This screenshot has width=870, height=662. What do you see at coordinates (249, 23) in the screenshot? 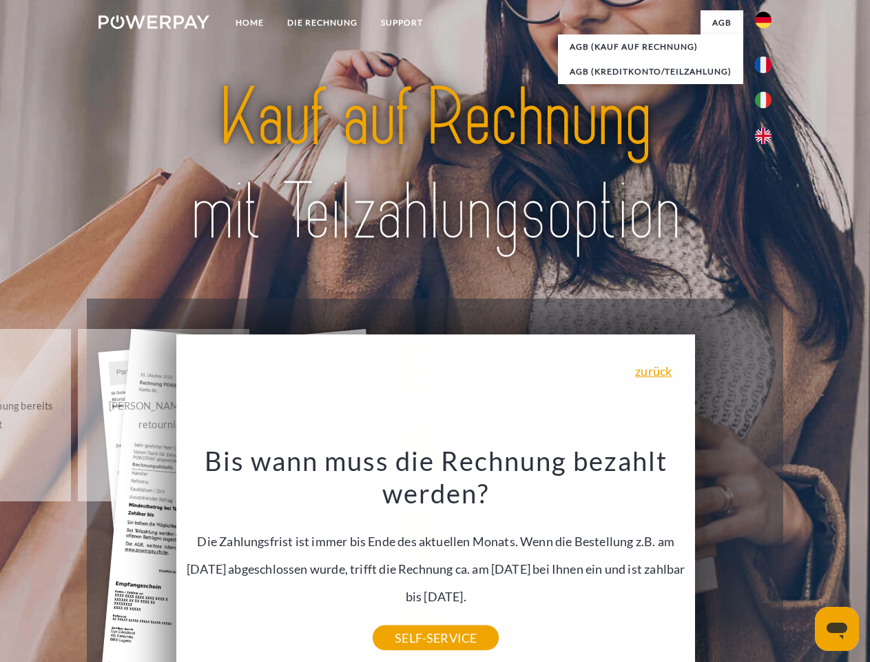
I see `a: Home` at bounding box center [249, 23].